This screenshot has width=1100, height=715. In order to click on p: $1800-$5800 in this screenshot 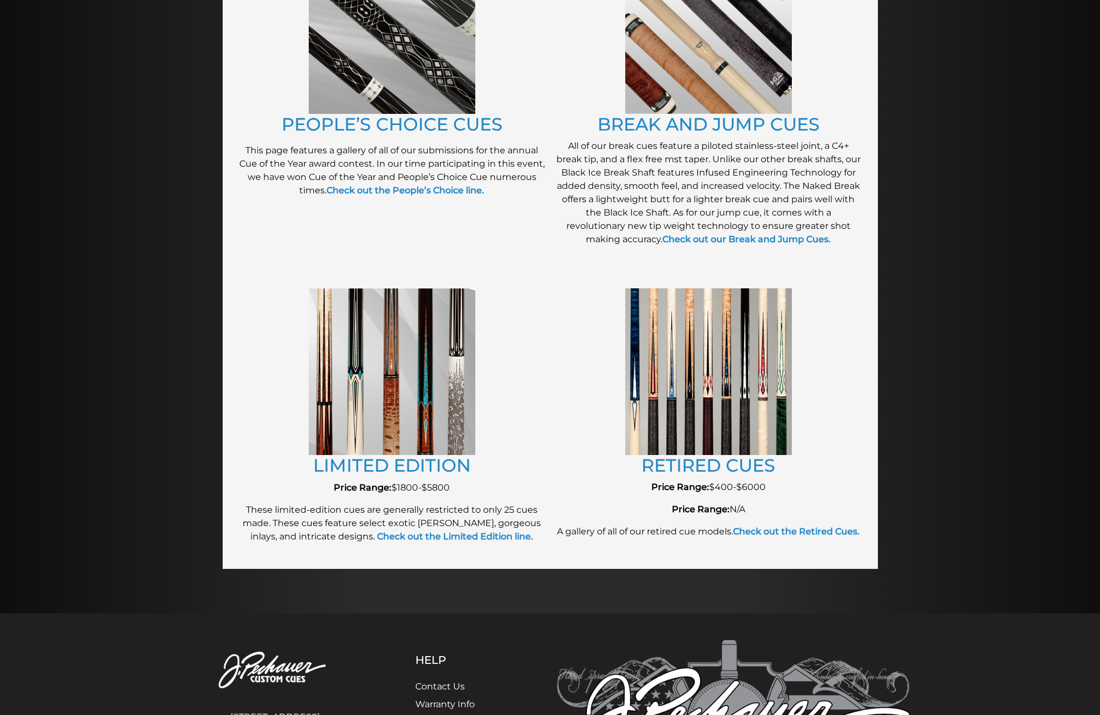, I will do `click(392, 487)`.